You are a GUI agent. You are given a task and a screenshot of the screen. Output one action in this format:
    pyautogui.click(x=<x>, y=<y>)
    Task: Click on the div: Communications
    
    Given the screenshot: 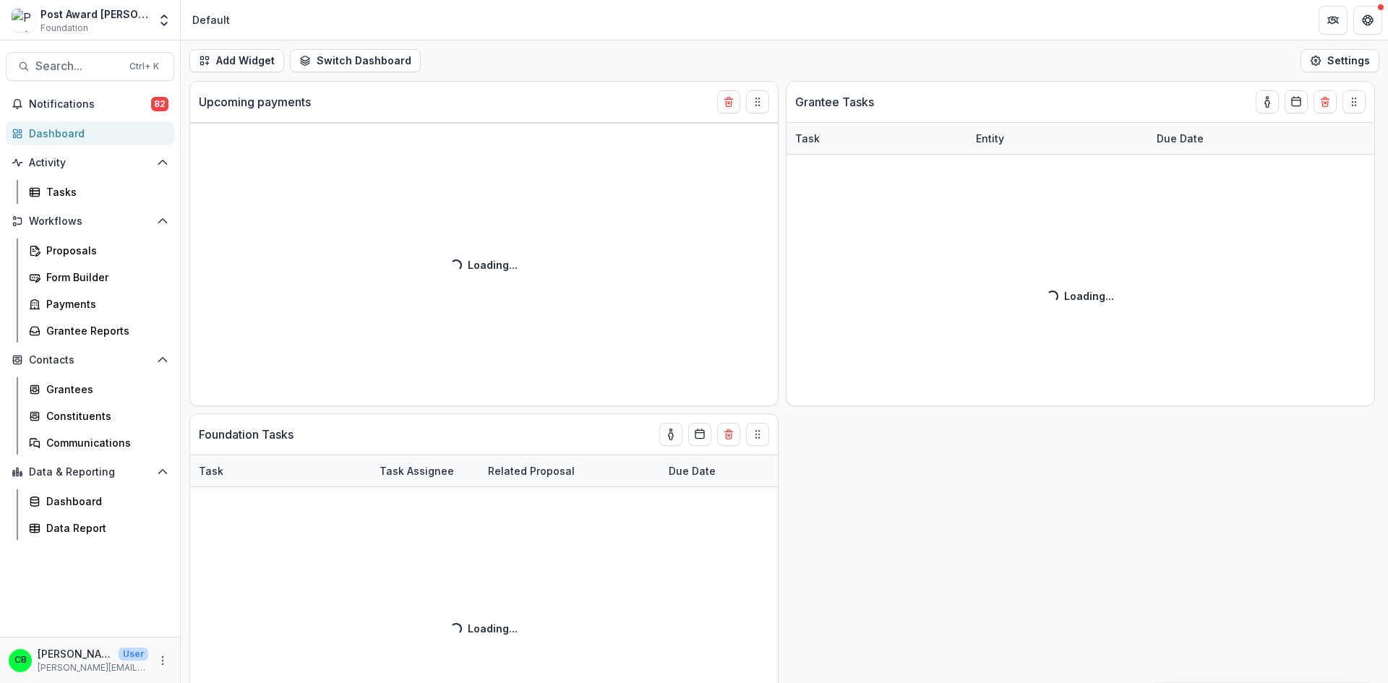 What is the action you would take?
    pyautogui.click(x=104, y=442)
    